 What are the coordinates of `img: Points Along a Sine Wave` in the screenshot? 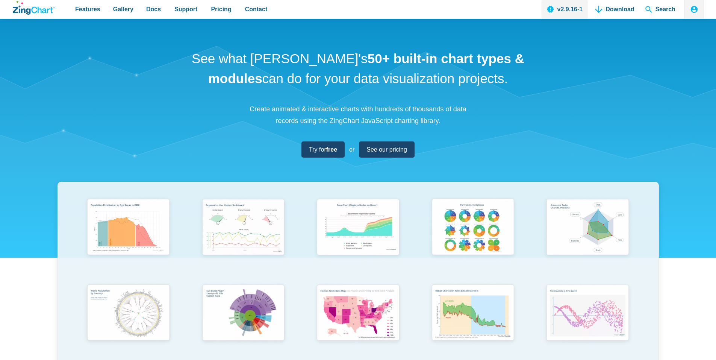 It's located at (588, 314).